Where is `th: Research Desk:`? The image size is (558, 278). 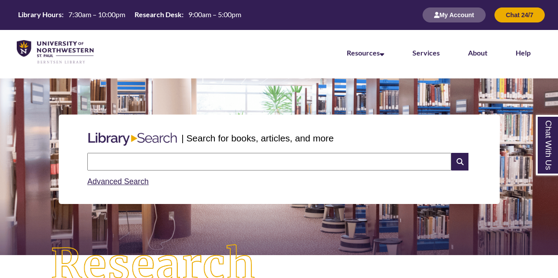 th: Research Desk: is located at coordinates (158, 15).